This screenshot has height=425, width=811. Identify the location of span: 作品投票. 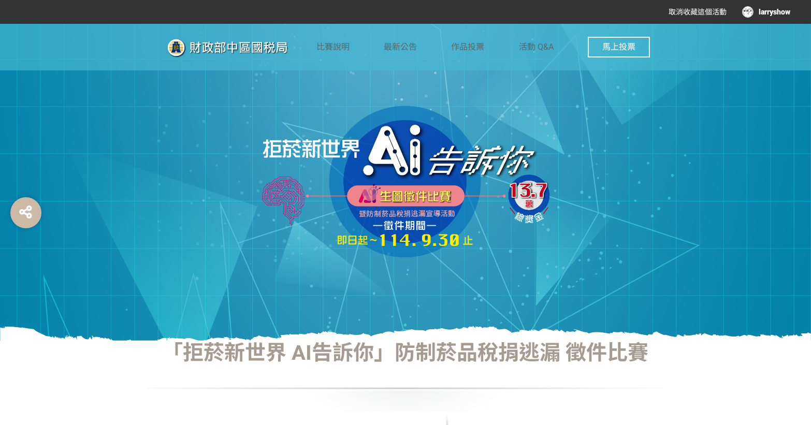
(468, 47).